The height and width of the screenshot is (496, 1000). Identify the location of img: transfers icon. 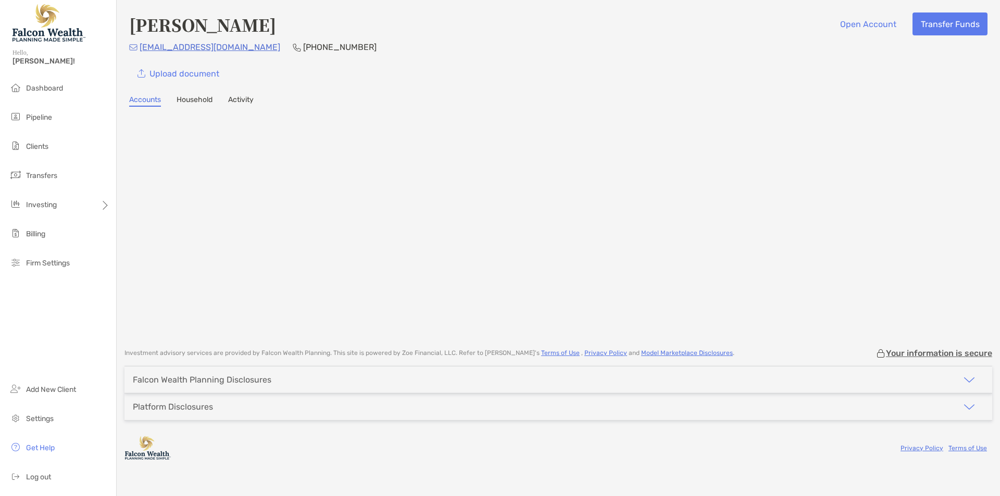
(16, 175).